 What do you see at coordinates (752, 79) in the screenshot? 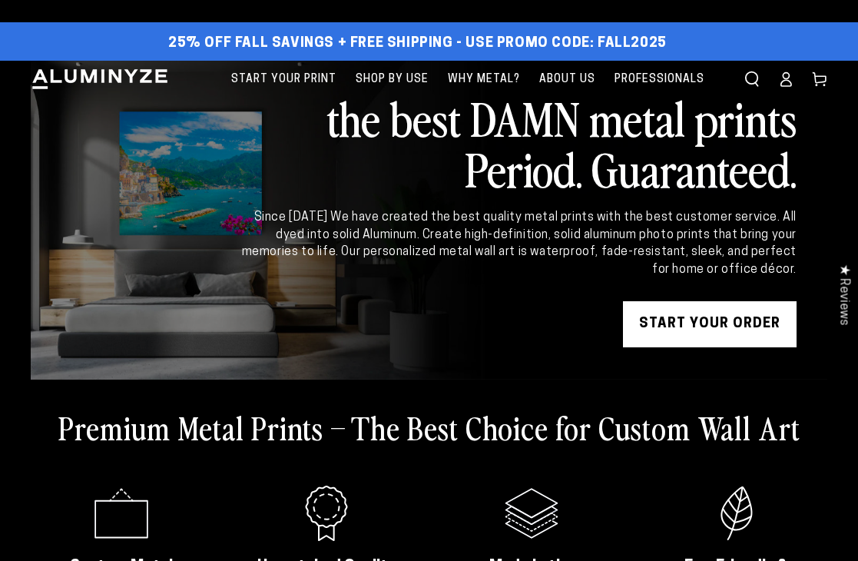
I see `summary: Search our site` at bounding box center [752, 79].